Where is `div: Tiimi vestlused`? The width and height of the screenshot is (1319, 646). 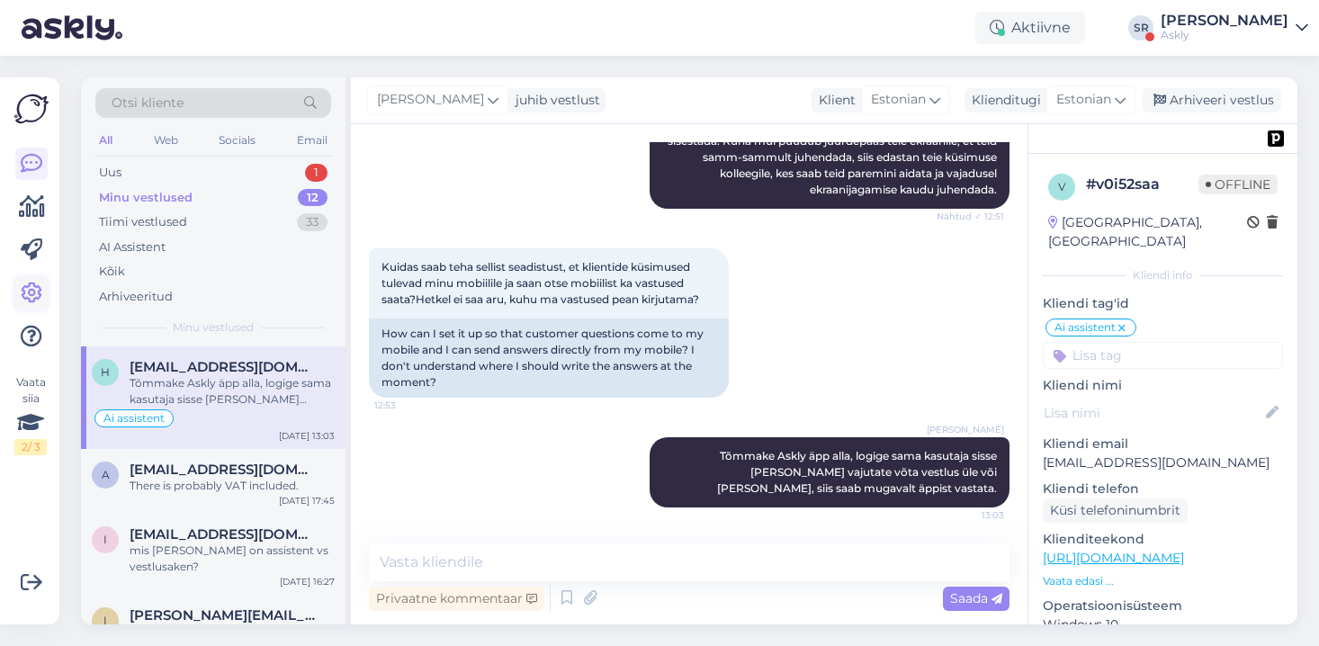
div: Tiimi vestlused is located at coordinates (143, 222).